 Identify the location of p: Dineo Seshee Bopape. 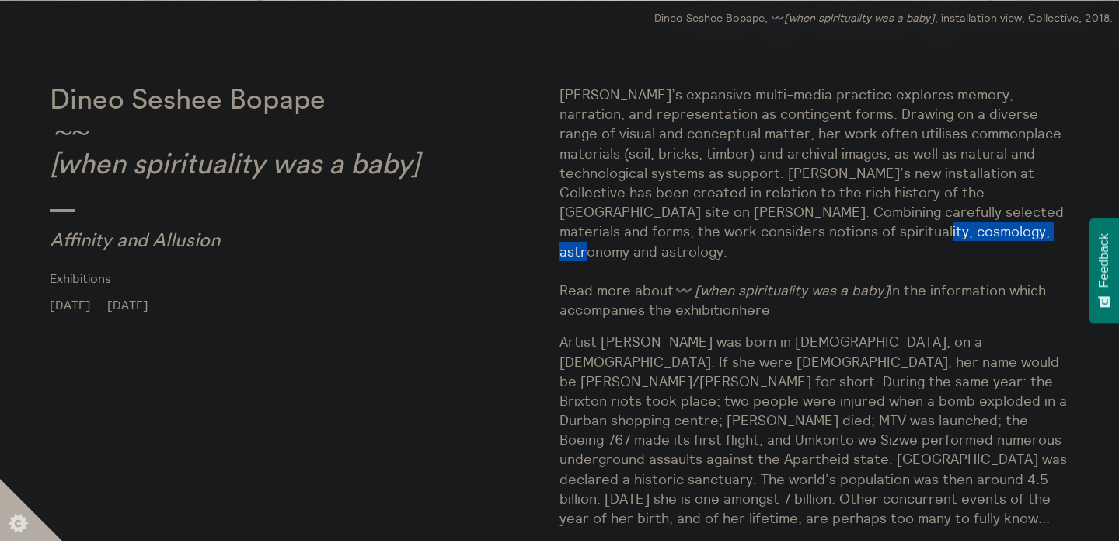
(305, 133).